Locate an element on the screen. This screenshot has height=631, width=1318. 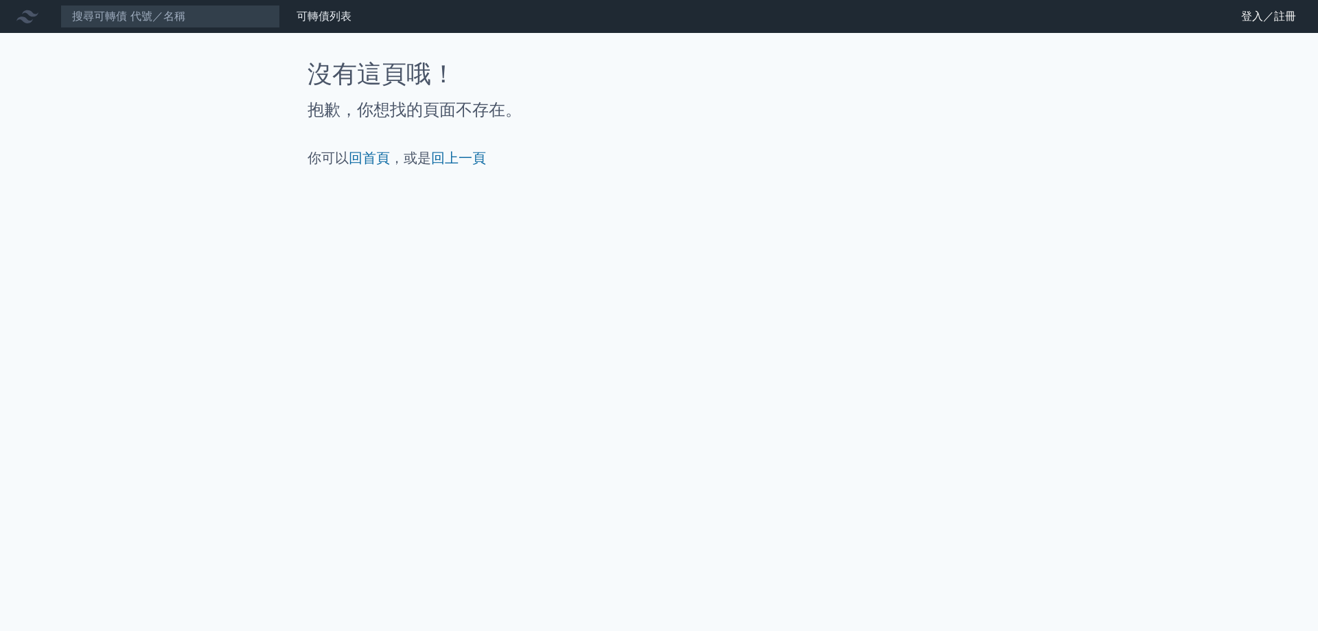
h2: 抱歉，你想找的頁面不存在。 is located at coordinates (659, 110).